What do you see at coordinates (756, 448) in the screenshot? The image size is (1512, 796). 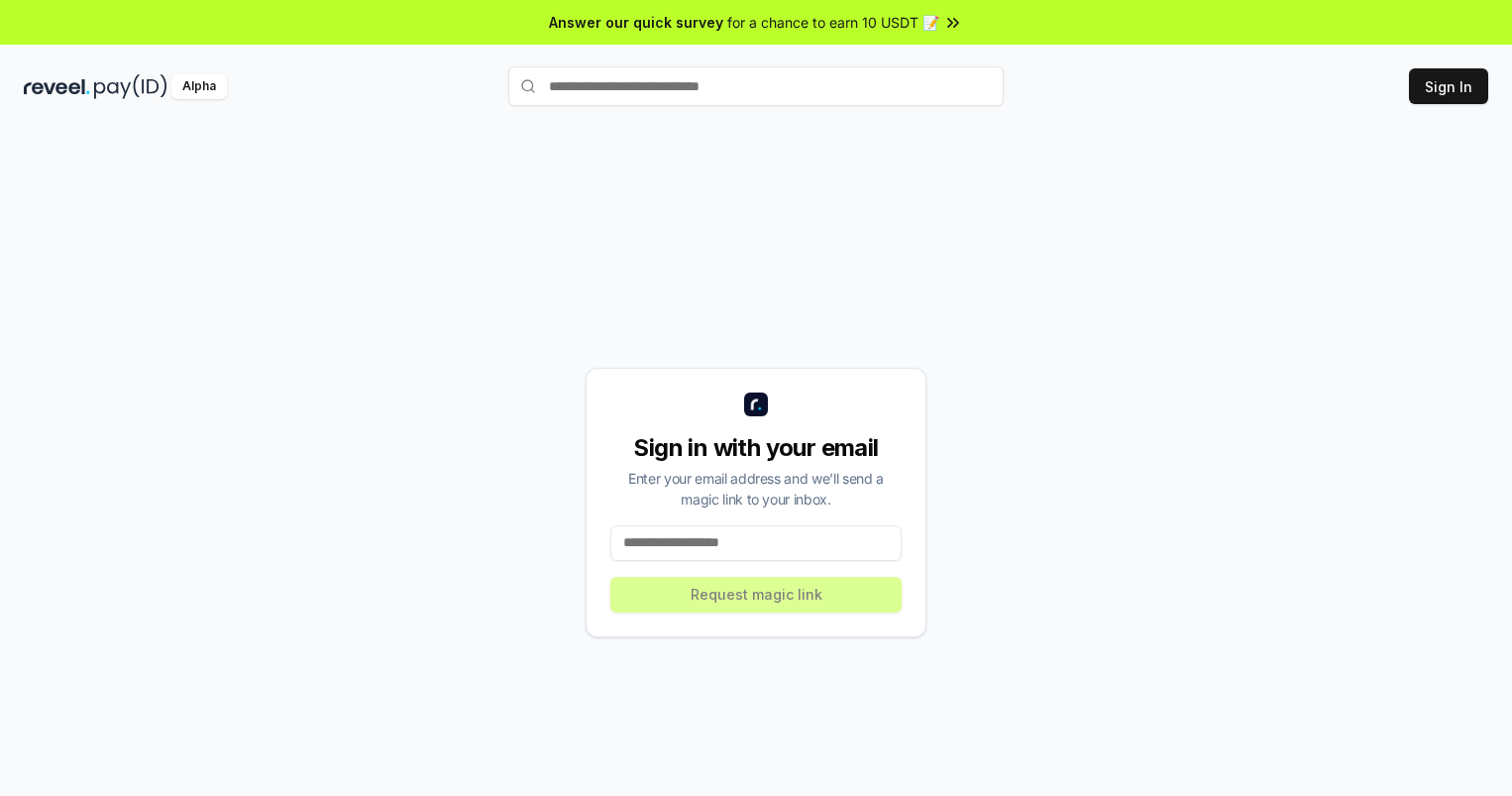 I see `div: Sign in with your email` at bounding box center [756, 448].